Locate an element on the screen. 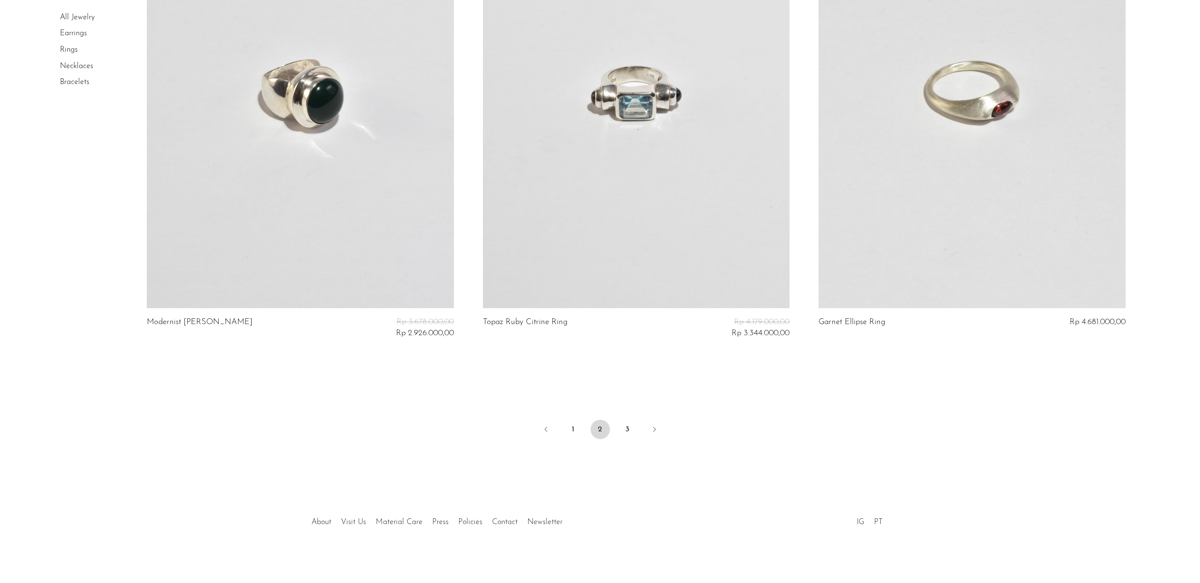 The height and width of the screenshot is (583, 1200). a: Contact is located at coordinates (505, 522).